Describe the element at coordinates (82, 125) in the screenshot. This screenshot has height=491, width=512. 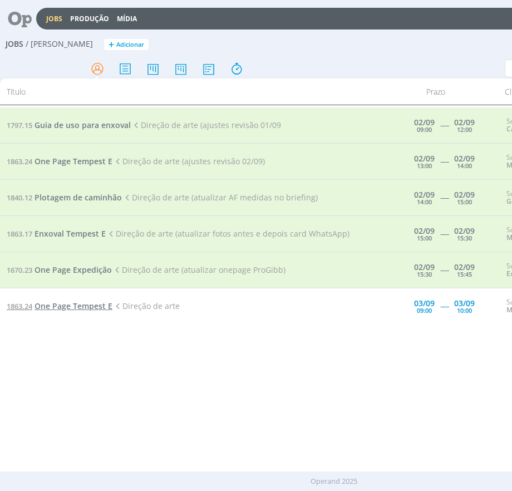
I see `span: Guia de uso para enxoval` at that location.